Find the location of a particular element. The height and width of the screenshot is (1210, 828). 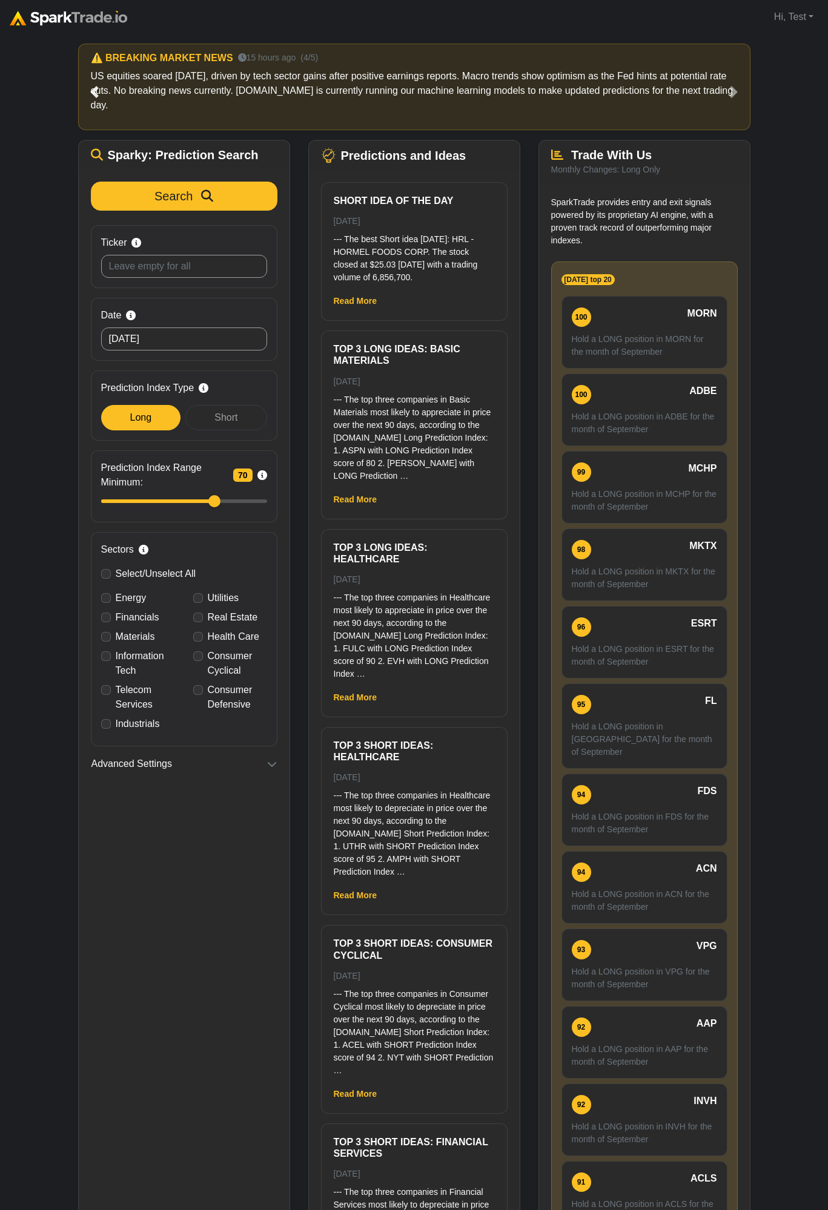

span: 70 is located at coordinates (243, 475).